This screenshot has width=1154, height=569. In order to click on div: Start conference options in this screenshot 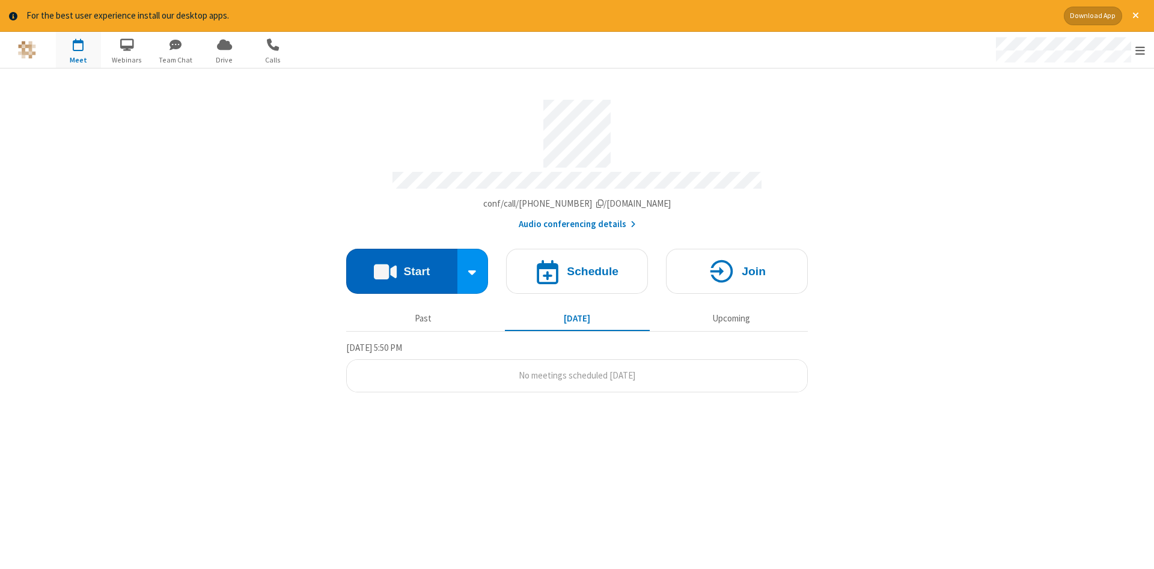, I will do `click(473, 271)`.